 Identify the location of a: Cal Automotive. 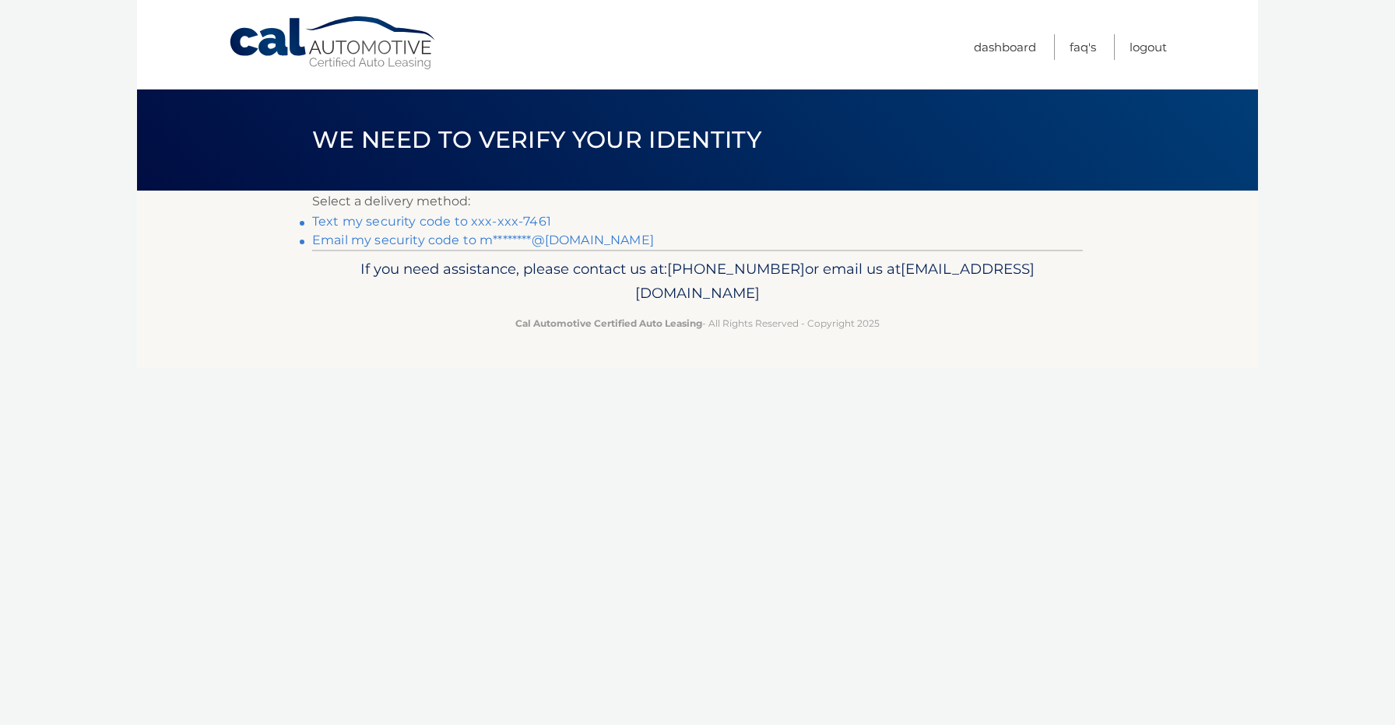
(333, 43).